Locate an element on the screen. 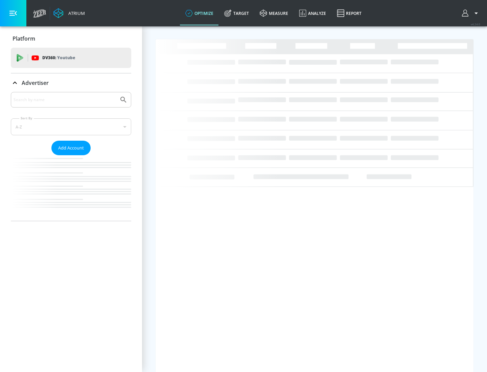  a: Target is located at coordinates (236, 13).